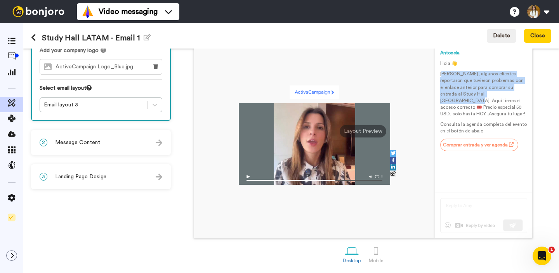 This screenshot has width=559, height=273. What do you see at coordinates (352, 261) in the screenshot?
I see `div: Desktop` at bounding box center [352, 261].